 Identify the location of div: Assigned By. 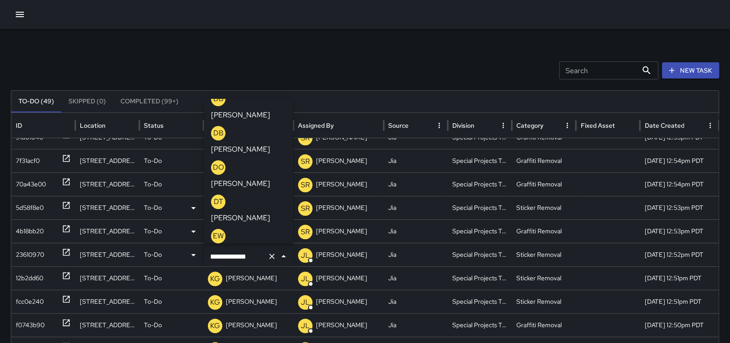
(316, 125).